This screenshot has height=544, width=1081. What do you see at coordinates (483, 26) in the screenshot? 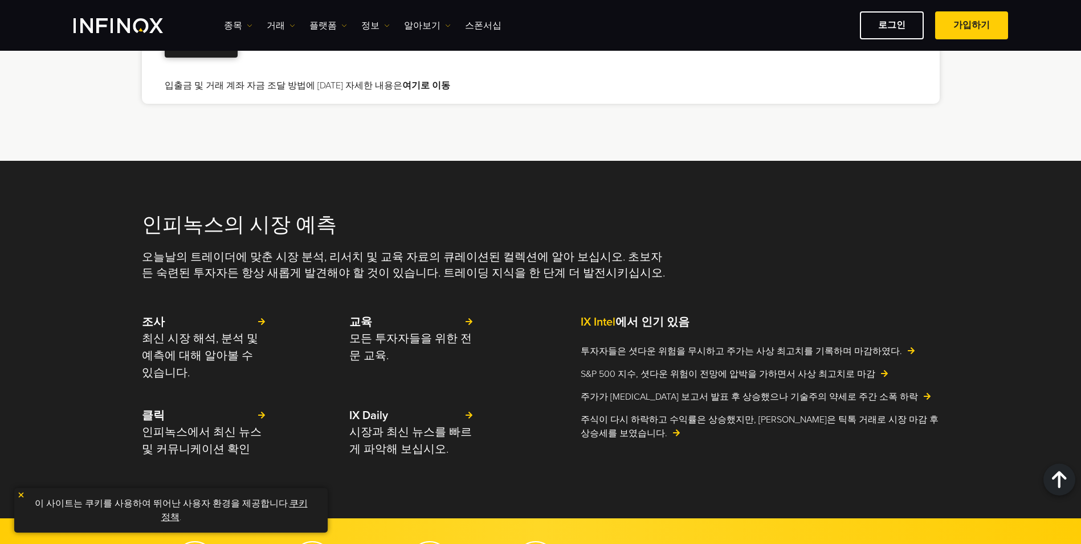
I see `a: 스폰서십` at bounding box center [483, 26].